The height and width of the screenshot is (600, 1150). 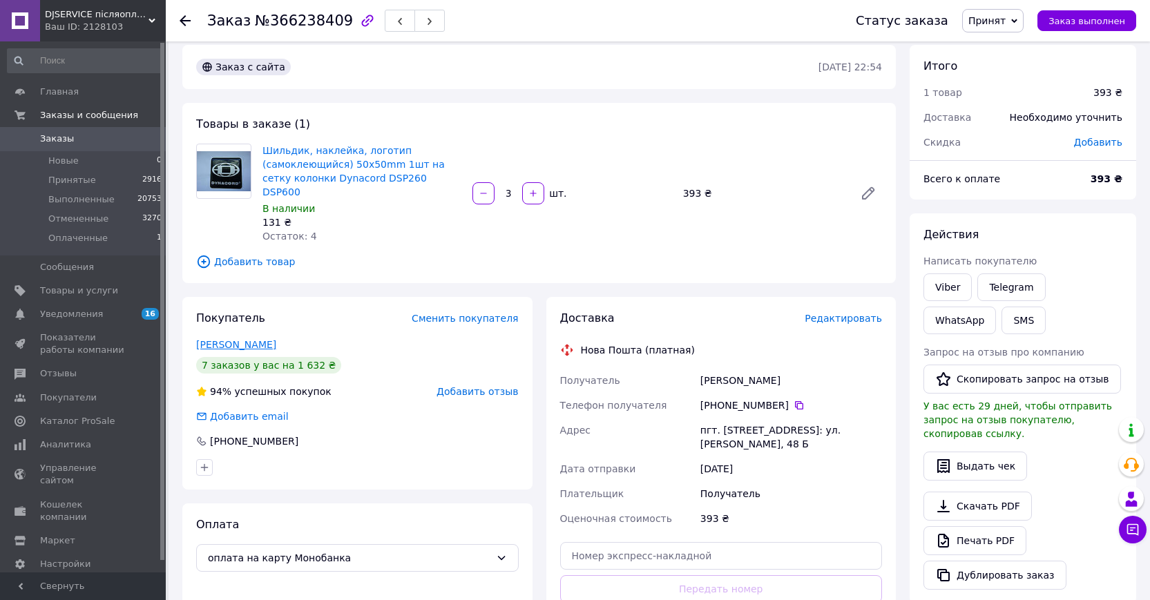 What do you see at coordinates (951, 234) in the screenshot?
I see `span: Действия` at bounding box center [951, 234].